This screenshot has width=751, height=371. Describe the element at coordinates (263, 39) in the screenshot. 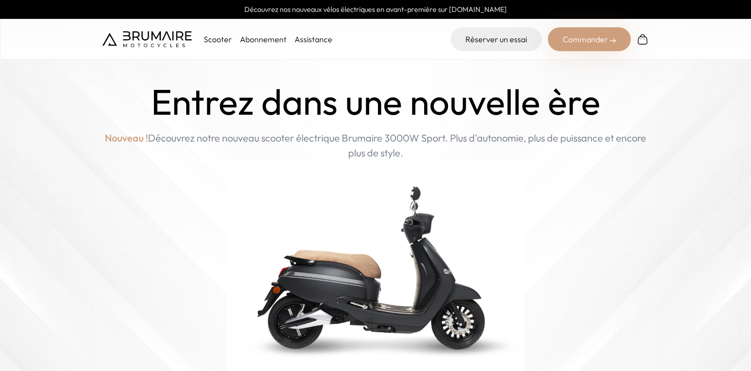

I see `a: Abonnement` at that location.